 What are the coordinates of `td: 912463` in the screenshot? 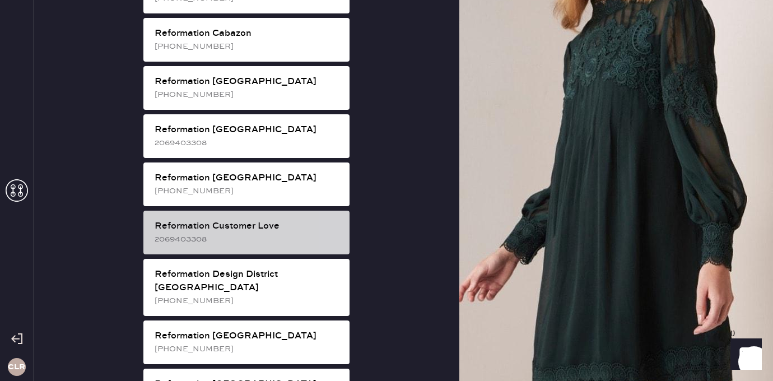 It's located at (67, 204).